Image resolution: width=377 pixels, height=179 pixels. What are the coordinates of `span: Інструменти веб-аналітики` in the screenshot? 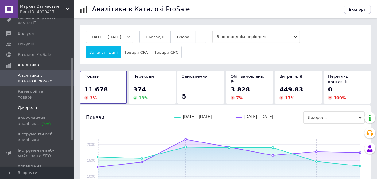 It's located at (37, 137).